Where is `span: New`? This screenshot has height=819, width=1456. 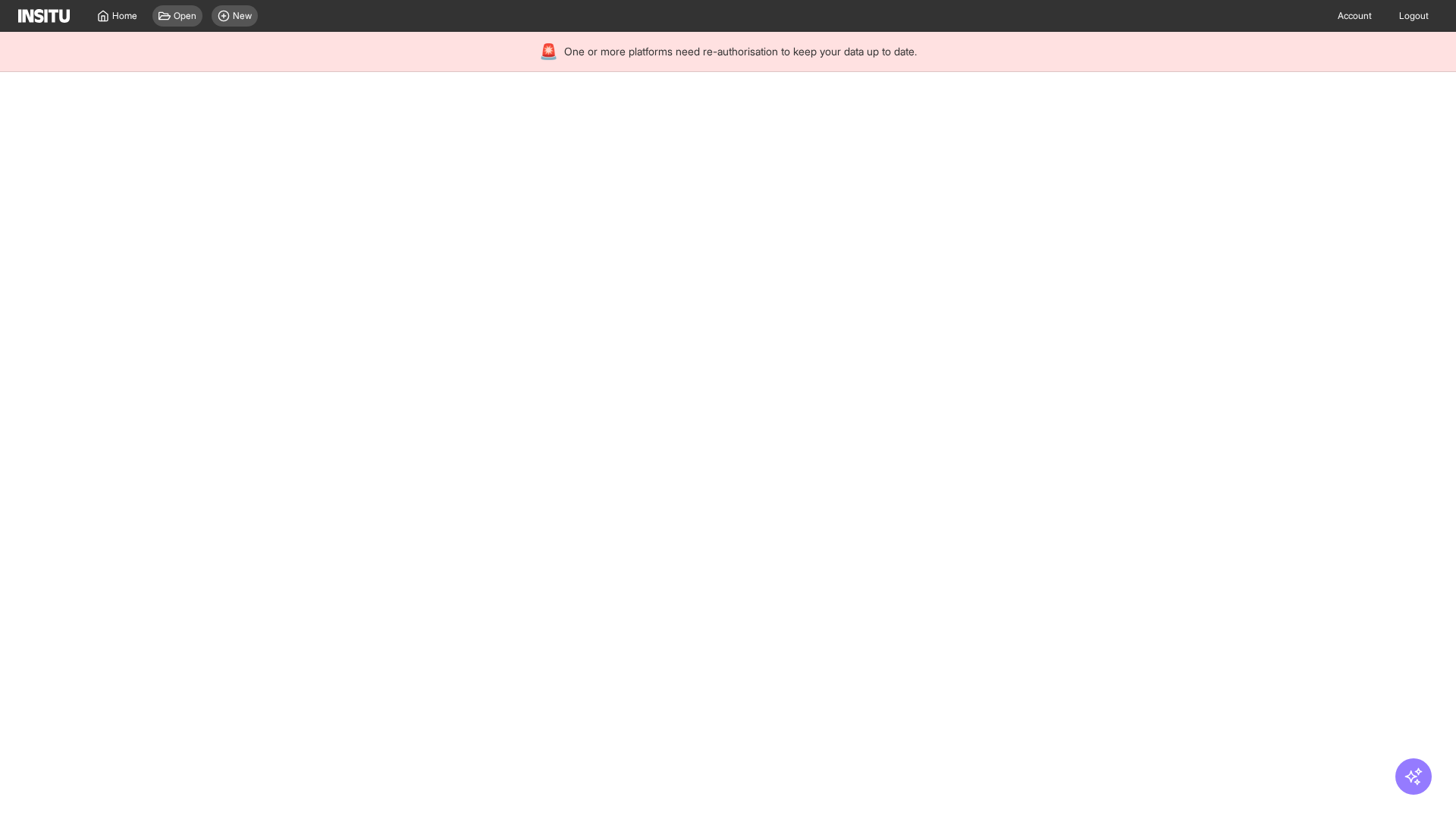
span: New is located at coordinates (242, 16).